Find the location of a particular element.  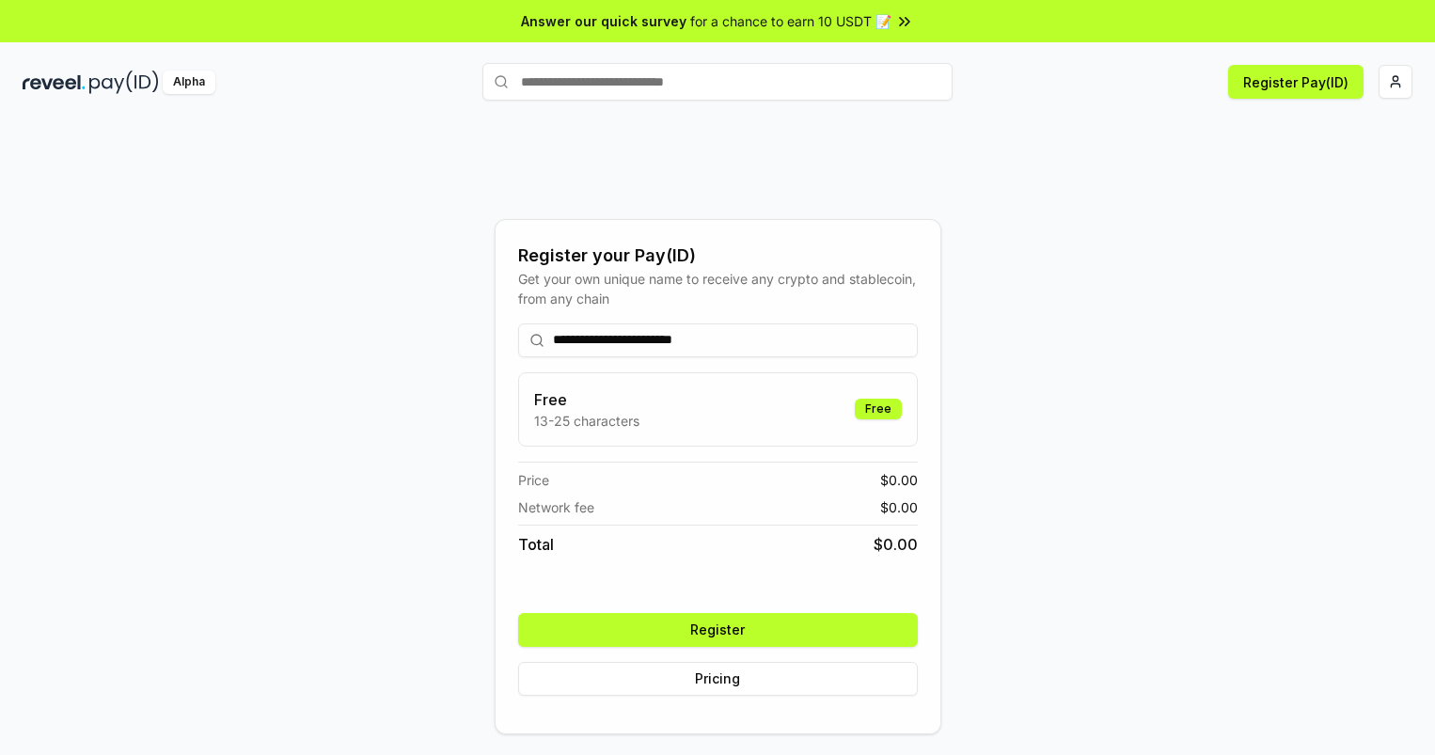

h3: Free is located at coordinates (587, 400).